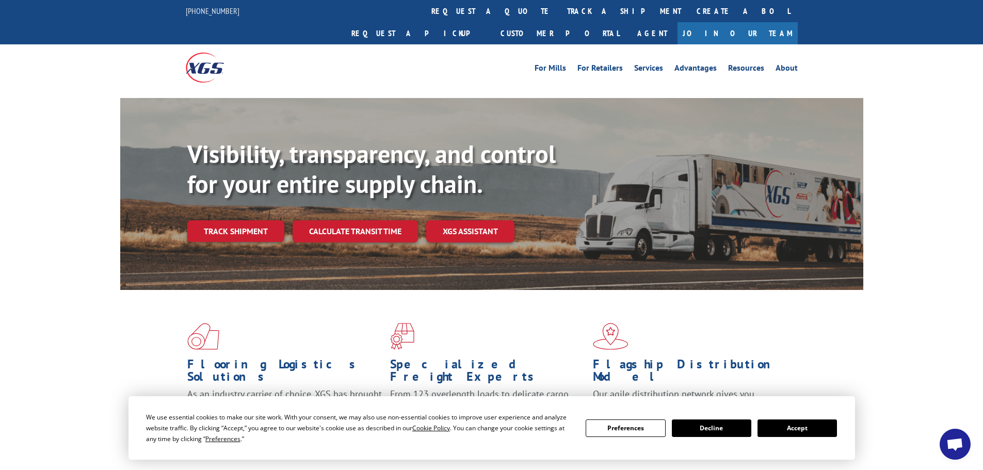 This screenshot has width=983, height=470. What do you see at coordinates (746, 70) in the screenshot?
I see `a: Resources` at bounding box center [746, 70].